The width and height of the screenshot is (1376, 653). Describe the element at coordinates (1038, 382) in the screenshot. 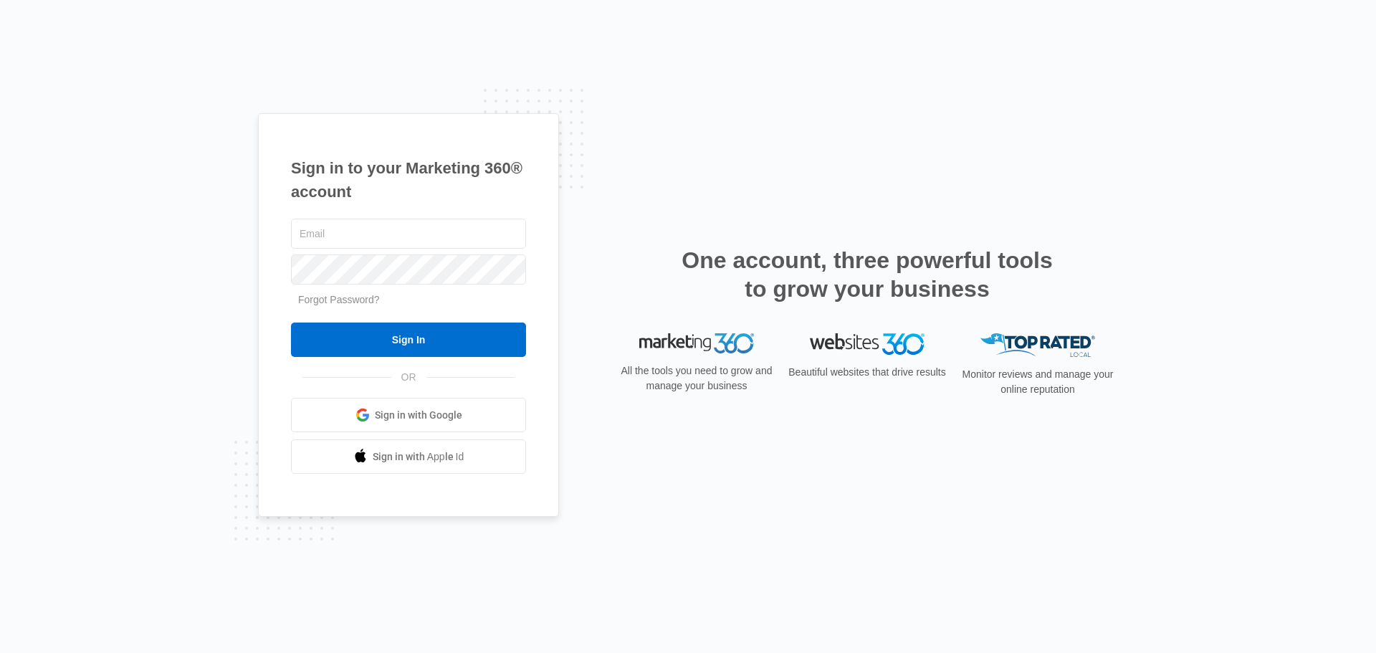

I see `p: Monitor reviews and manage your online reputation` at that location.